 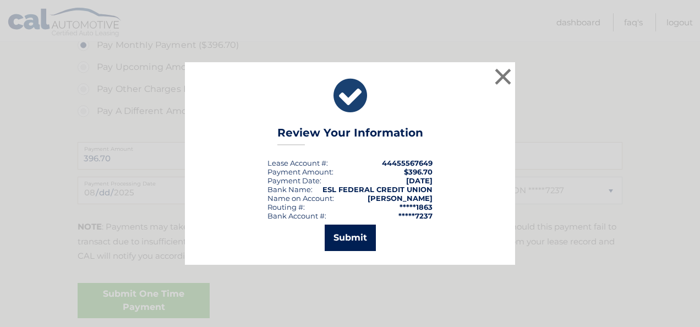 I want to click on strong: ESL FEDERAL CREDIT UNION, so click(x=378, y=189).